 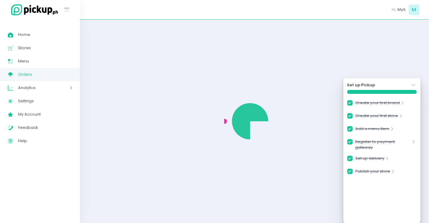 I want to click on span: My Account, so click(x=45, y=114).